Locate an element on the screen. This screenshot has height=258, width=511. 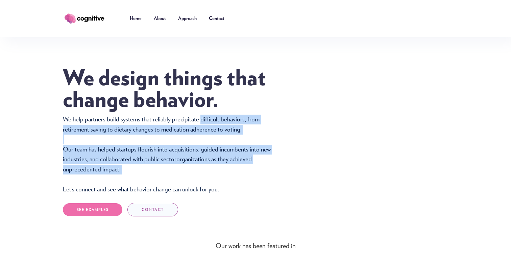
div: Our work has been featured in is located at coordinates (256, 246).